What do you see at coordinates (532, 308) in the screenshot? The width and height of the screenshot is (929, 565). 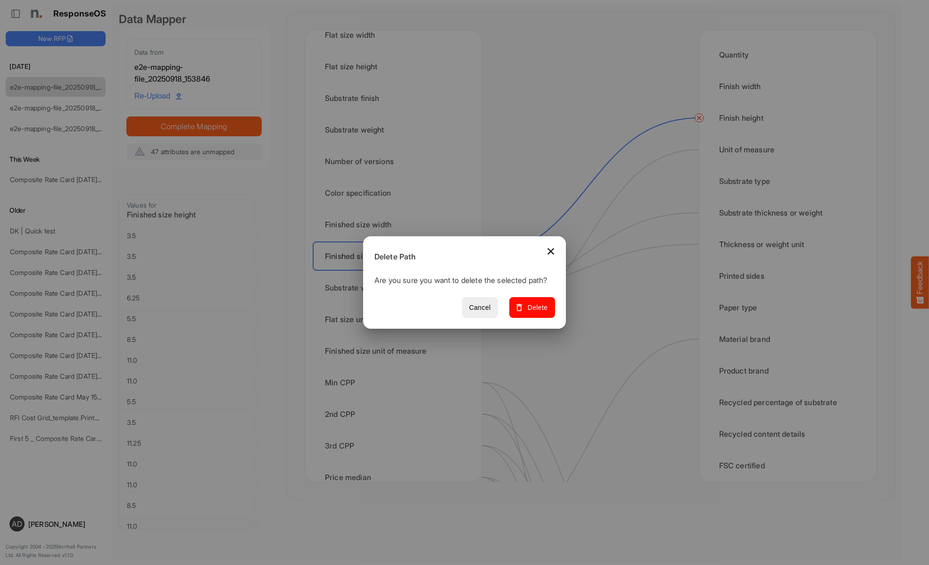 I see `button: Delete` at bounding box center [532, 308].